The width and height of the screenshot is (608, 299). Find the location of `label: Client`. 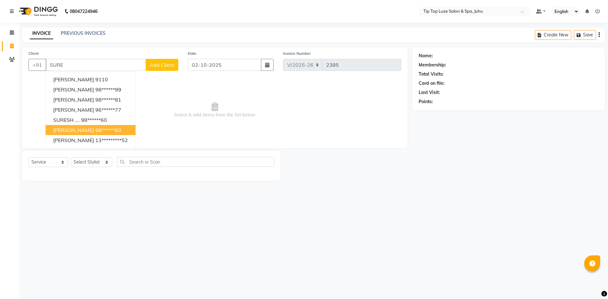

label: Client is located at coordinates (34, 53).